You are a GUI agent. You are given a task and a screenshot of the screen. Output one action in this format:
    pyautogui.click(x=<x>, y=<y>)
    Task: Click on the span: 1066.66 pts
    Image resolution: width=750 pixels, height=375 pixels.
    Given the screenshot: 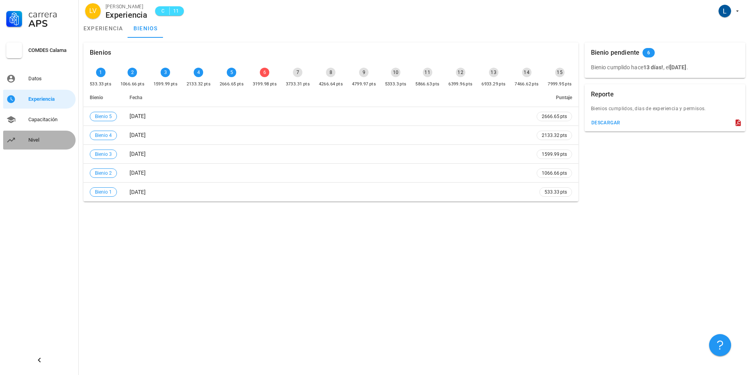 What is the action you would take?
    pyautogui.click(x=554, y=173)
    